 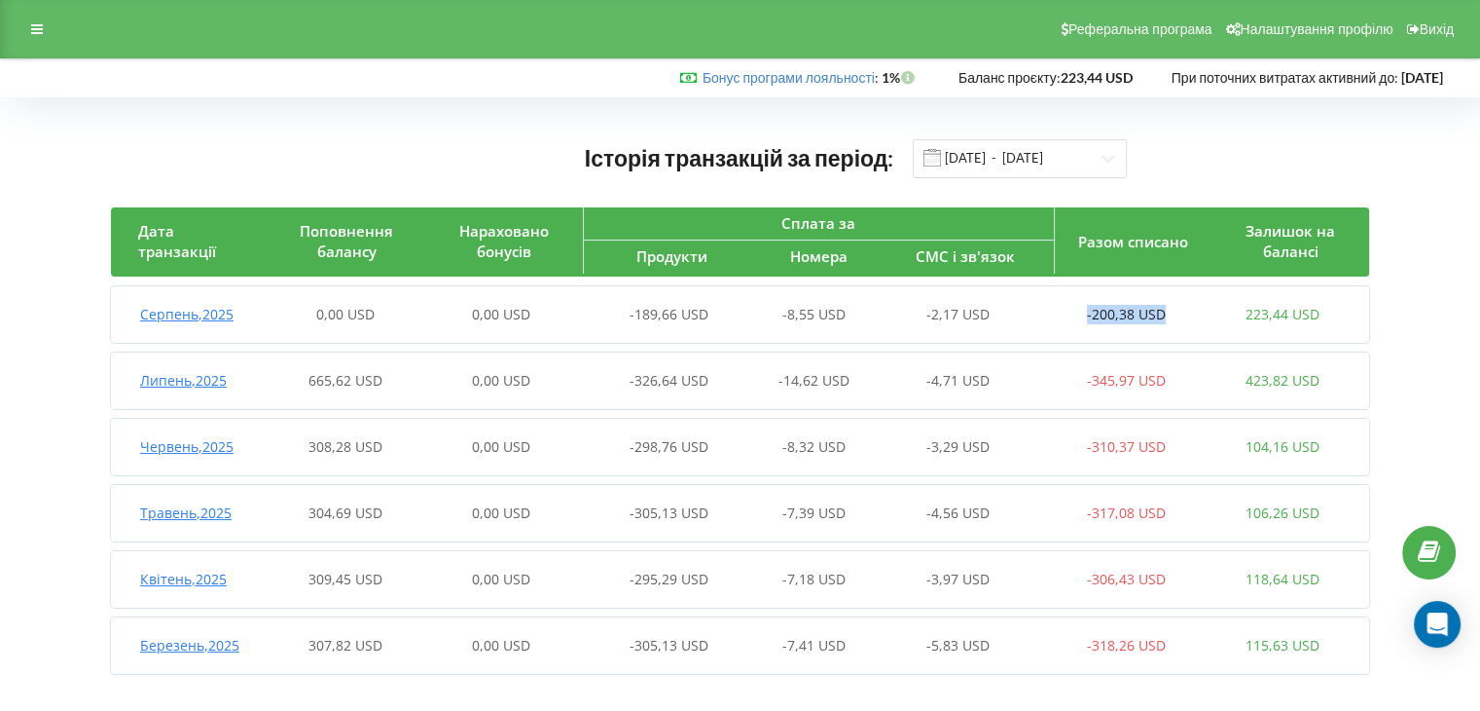 I want to click on span: -3,29 USD, so click(x=958, y=446).